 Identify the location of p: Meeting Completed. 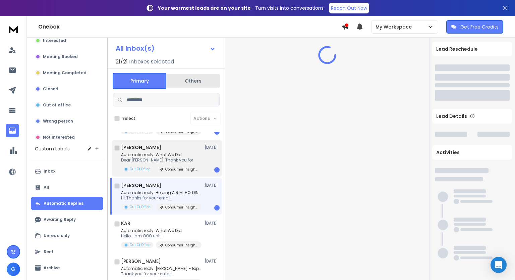
(65, 73).